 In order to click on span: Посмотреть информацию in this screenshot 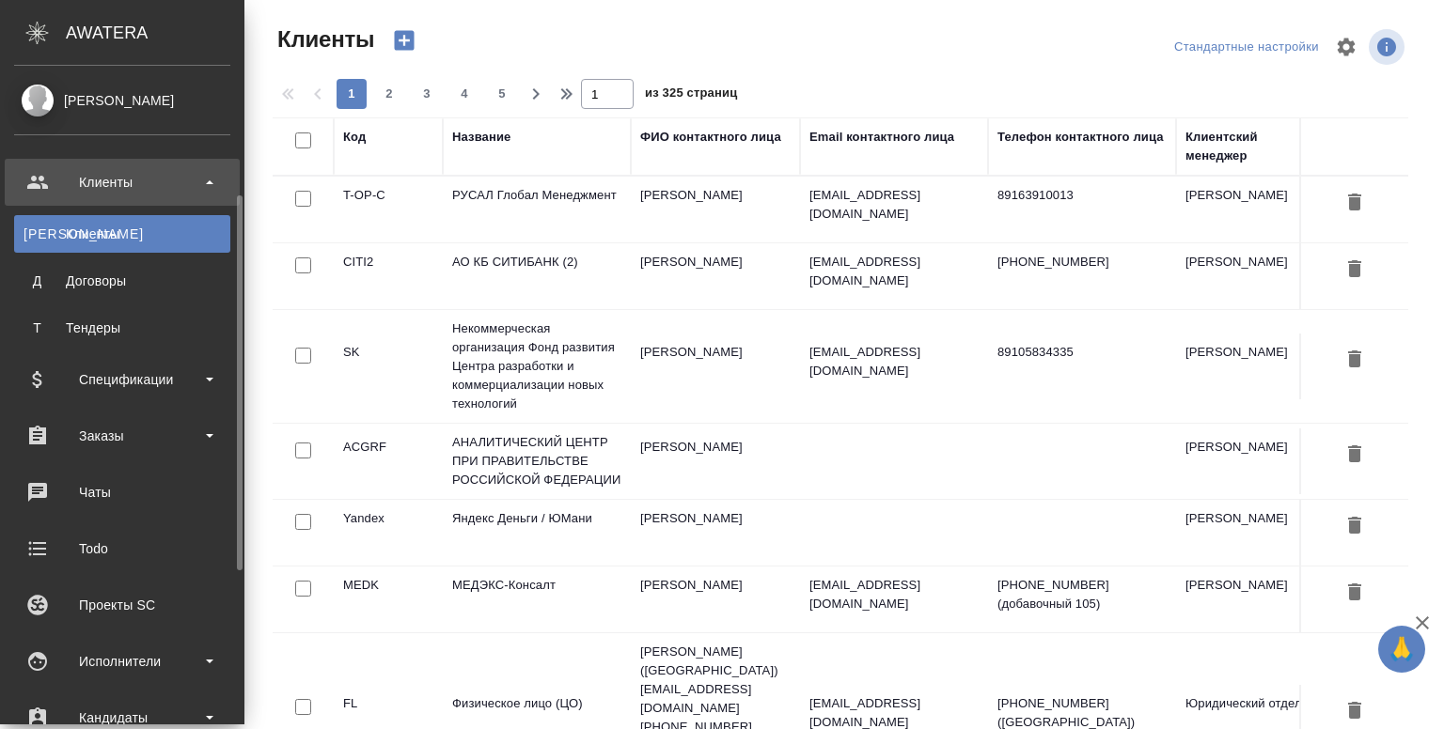, I will do `click(1388, 47)`.